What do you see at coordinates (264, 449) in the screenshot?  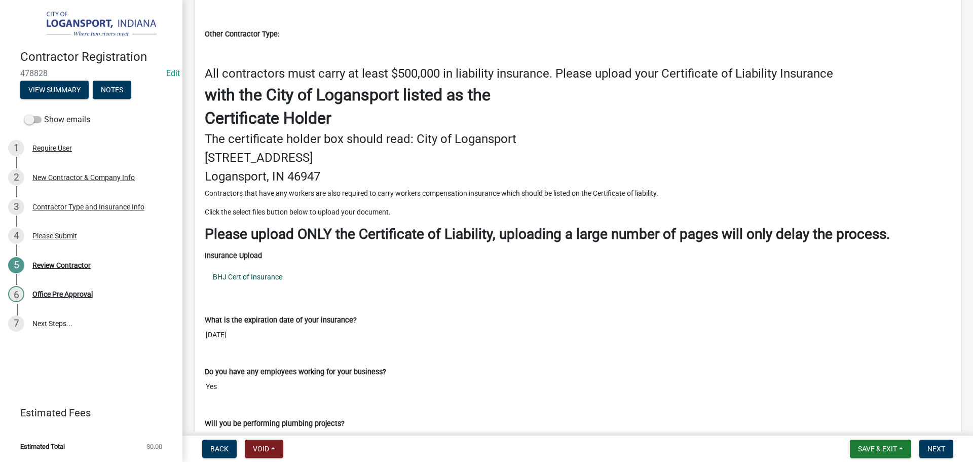 I see `button: Void` at bounding box center [264, 449].